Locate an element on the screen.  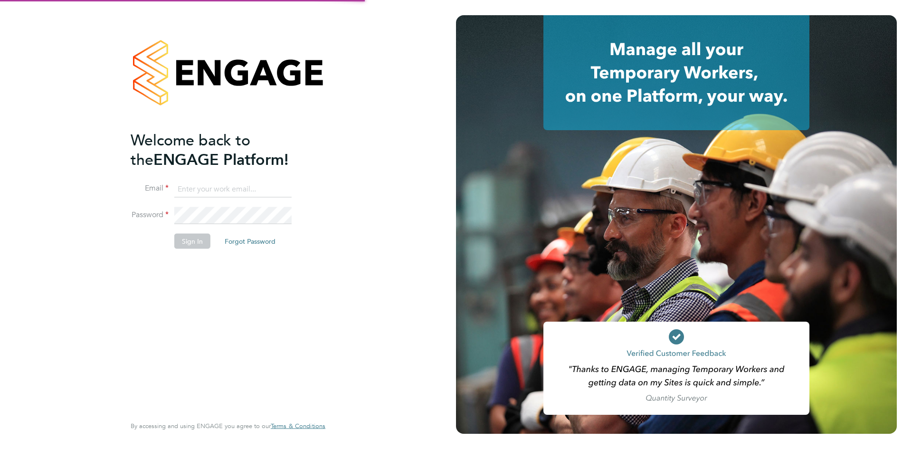
span: By accessing and using ENGAGE you agree to our is located at coordinates (228, 426).